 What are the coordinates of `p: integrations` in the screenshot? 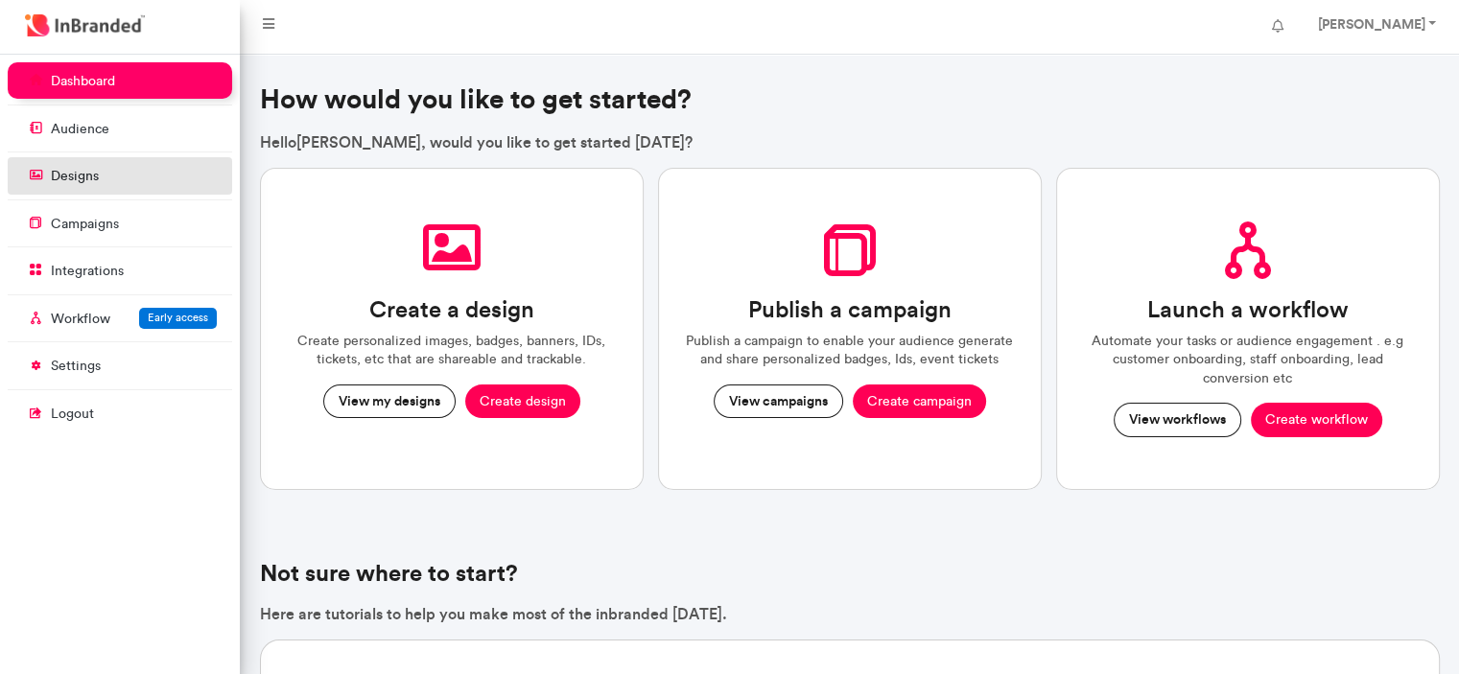 It's located at (87, 271).